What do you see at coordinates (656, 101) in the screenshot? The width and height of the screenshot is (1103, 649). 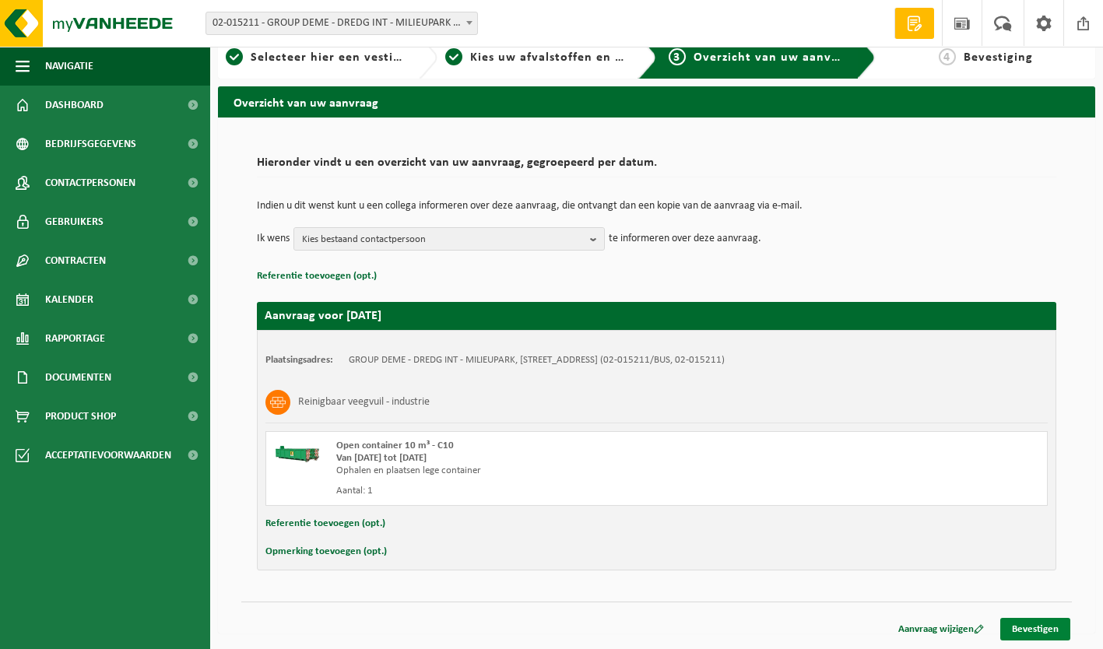 I see `h2: Overzicht van uw aanvraag` at bounding box center [656, 101].